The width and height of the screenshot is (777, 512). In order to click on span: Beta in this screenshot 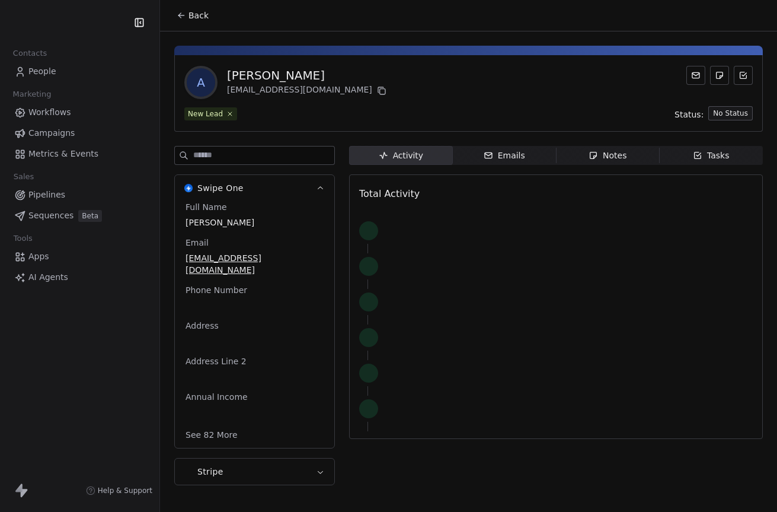, I will do `click(90, 216)`.